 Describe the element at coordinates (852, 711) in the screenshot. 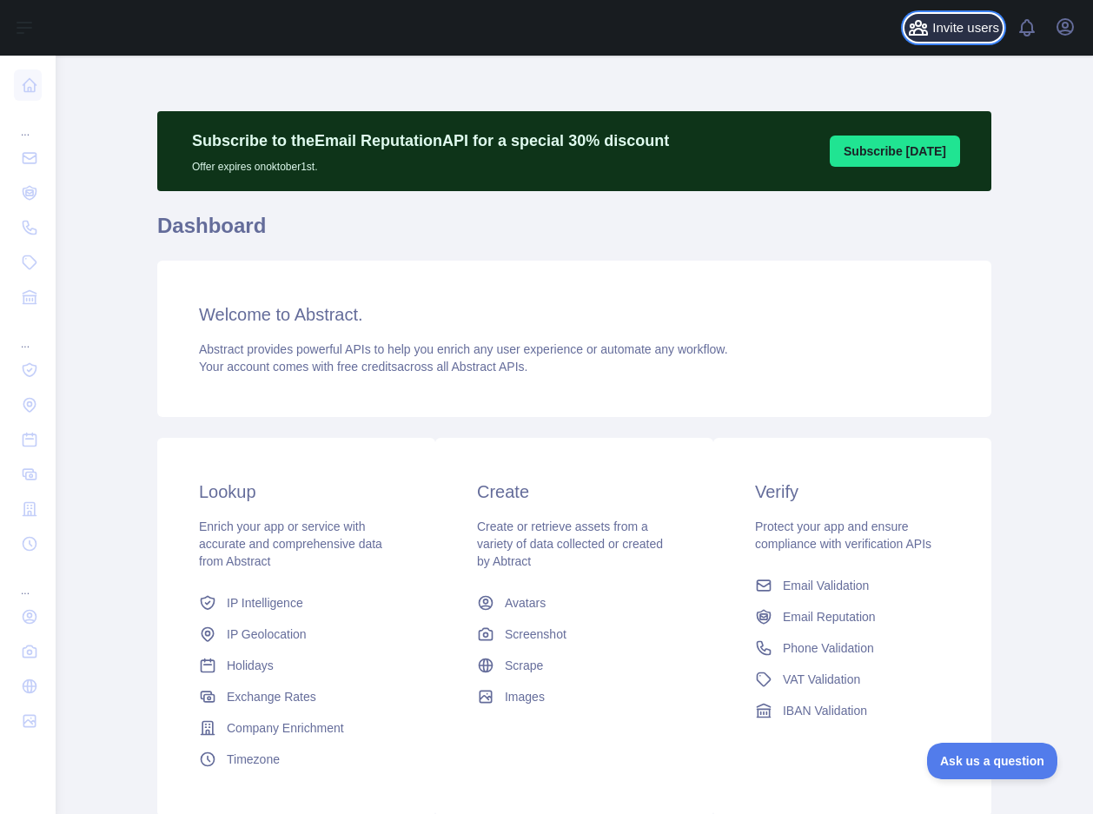

I see `a: IBAN Validation` at that location.